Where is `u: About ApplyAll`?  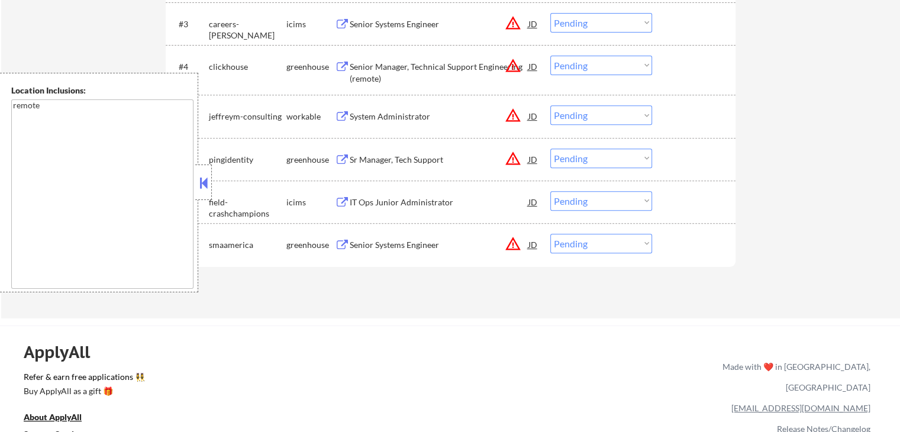
u: About ApplyAll is located at coordinates (53, 417).